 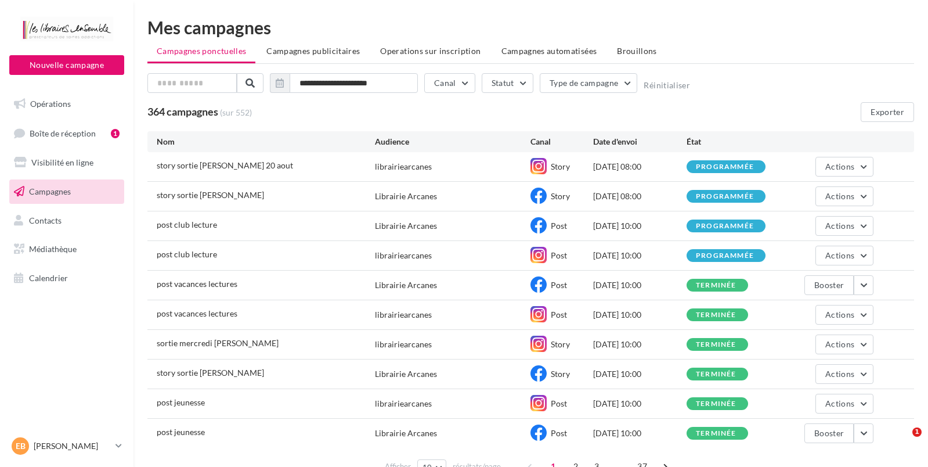 What do you see at coordinates (733, 142) in the screenshot?
I see `div: État` at bounding box center [733, 142].